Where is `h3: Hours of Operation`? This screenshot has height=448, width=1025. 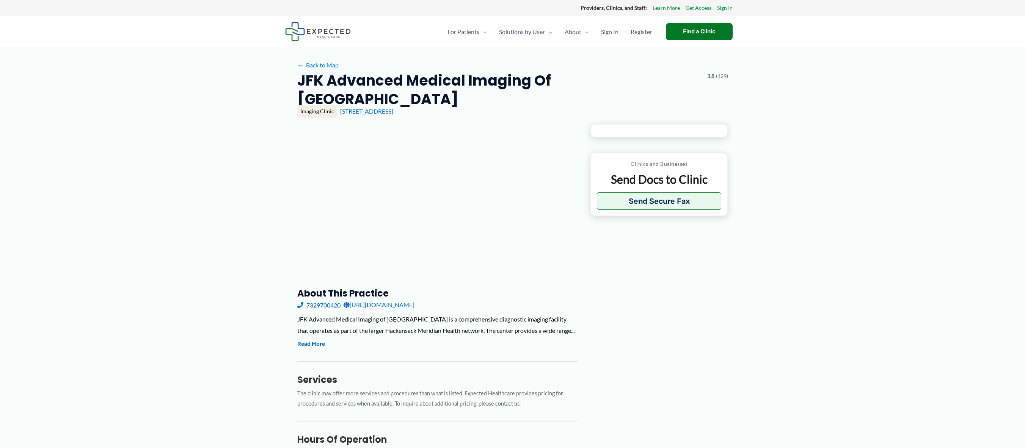
h3: Hours of Operation is located at coordinates (437, 440).